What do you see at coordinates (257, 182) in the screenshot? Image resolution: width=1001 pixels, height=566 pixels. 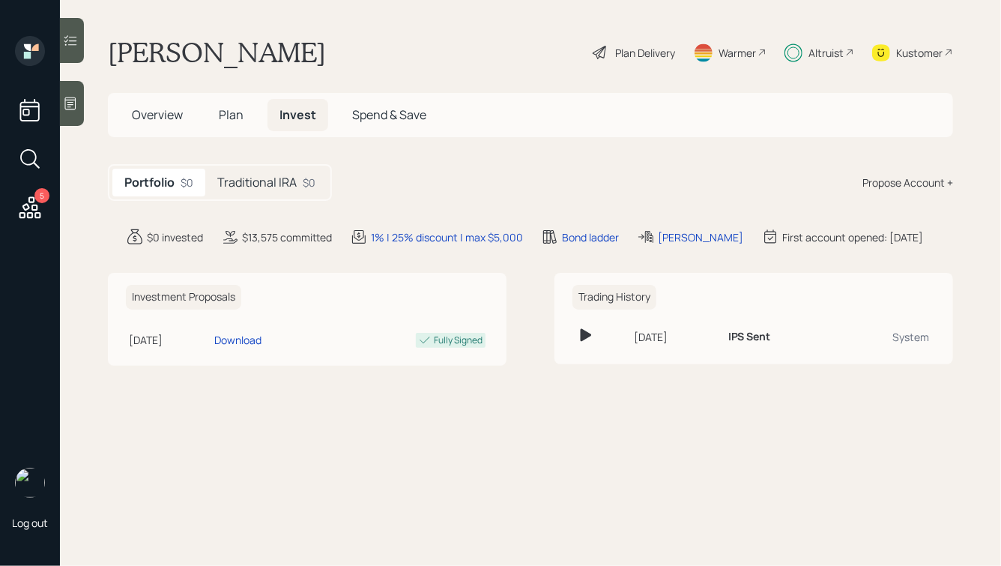 I see `h5: Traditional IRA` at bounding box center [257, 182].